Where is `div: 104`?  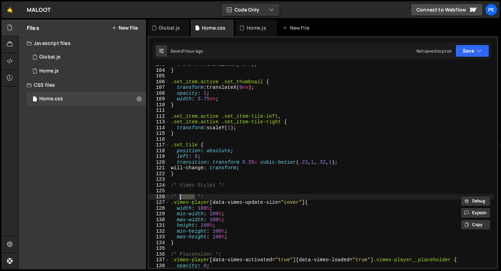
div: 104 is located at coordinates (159, 70).